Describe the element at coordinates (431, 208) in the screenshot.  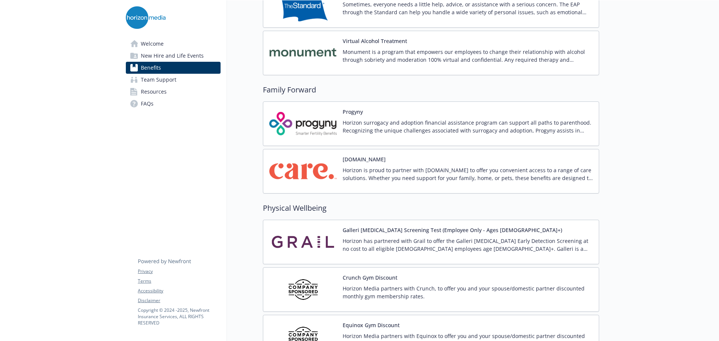
I see `h2: Physical Wellbeing` at that location.